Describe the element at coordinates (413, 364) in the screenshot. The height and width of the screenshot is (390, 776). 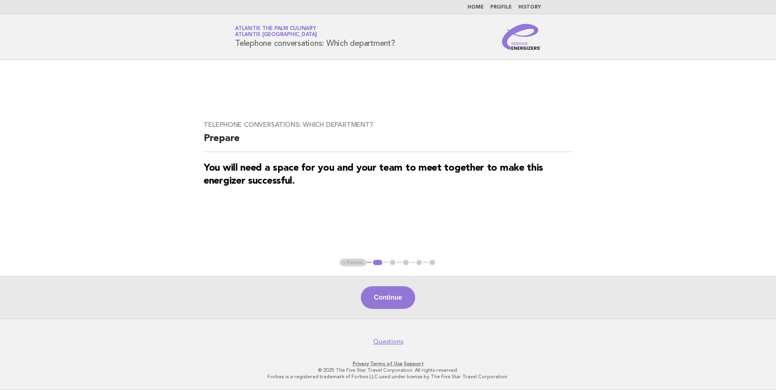
I see `a: Support` at that location.